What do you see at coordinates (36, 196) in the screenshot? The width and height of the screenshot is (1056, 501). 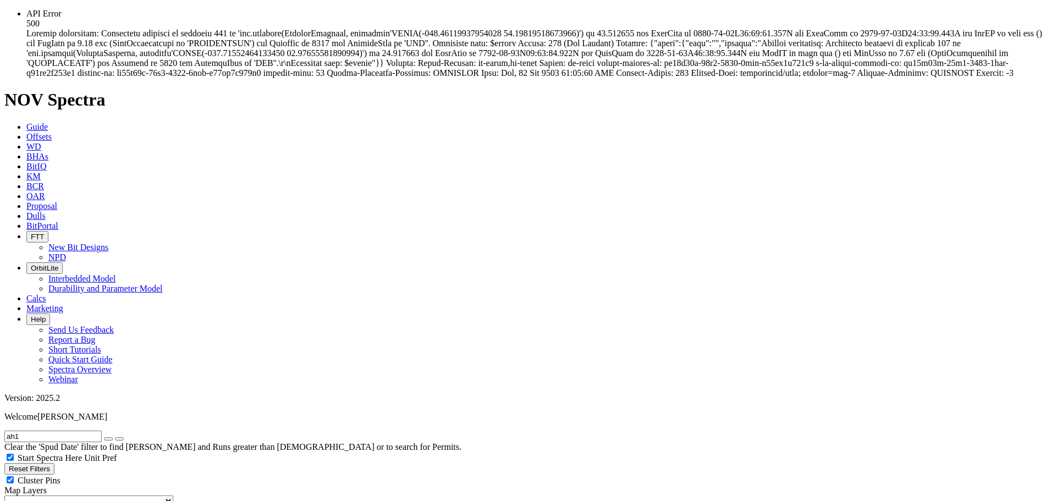 I see `a: OAR` at bounding box center [36, 196].